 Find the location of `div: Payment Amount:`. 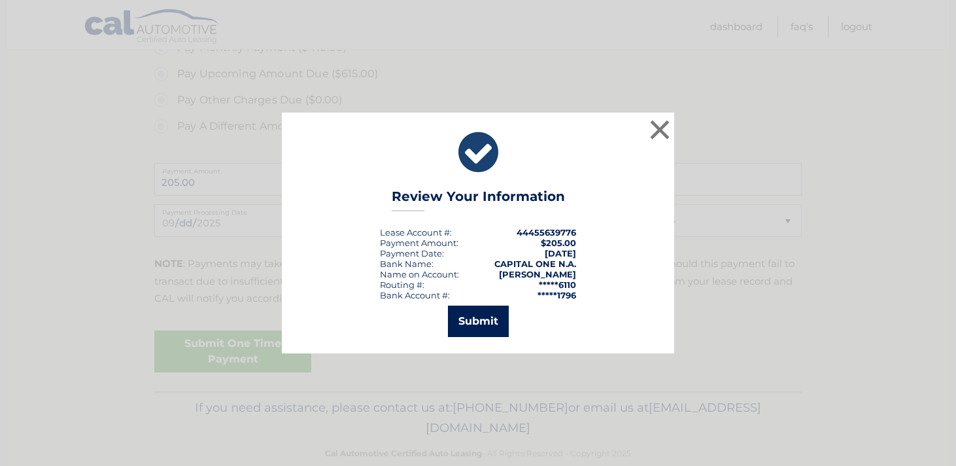

div: Payment Amount: is located at coordinates (419, 243).